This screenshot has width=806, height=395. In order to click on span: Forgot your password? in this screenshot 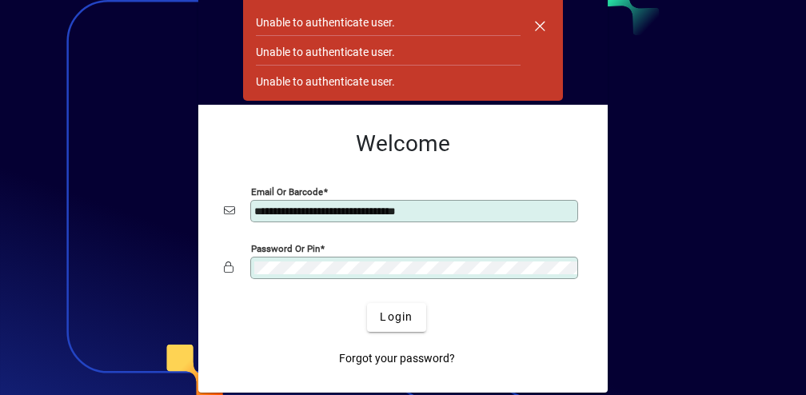, I will do `click(397, 358)`.